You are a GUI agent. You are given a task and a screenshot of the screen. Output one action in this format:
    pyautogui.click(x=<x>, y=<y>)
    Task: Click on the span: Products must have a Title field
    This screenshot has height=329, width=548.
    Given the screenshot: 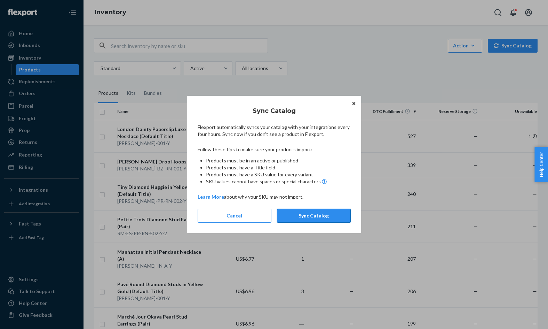 What is the action you would take?
    pyautogui.click(x=241, y=167)
    